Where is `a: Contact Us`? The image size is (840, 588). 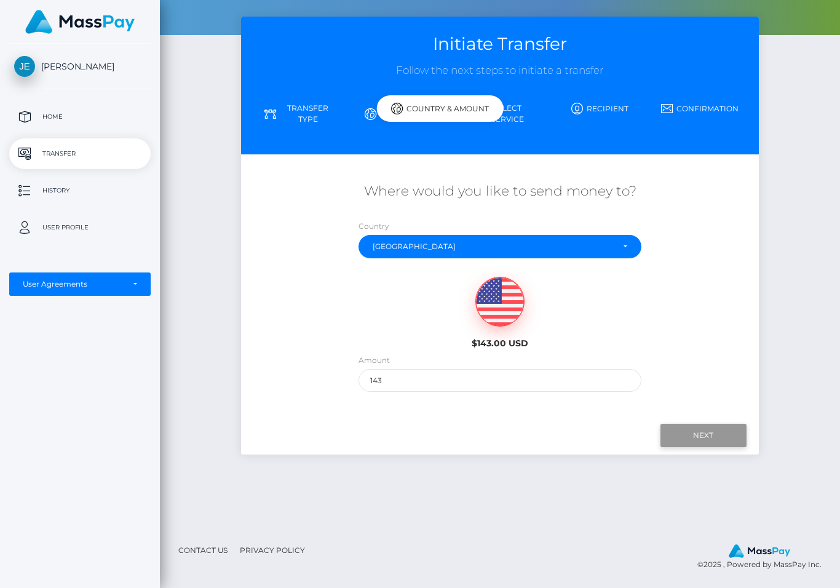
a: Contact Us is located at coordinates (203, 550).